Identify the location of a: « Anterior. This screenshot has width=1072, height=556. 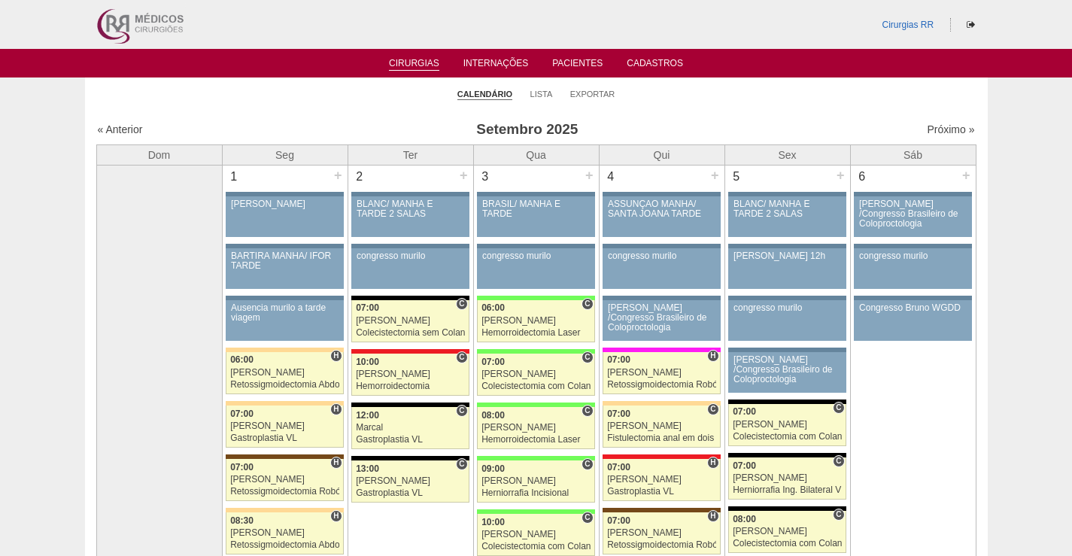
(120, 129).